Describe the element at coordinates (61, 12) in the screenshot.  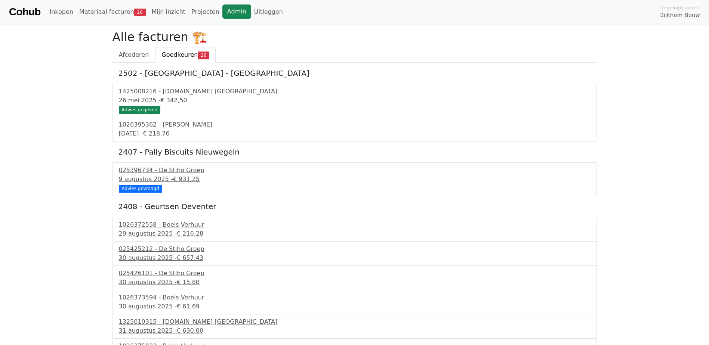
I see `a: Inkopen` at that location.